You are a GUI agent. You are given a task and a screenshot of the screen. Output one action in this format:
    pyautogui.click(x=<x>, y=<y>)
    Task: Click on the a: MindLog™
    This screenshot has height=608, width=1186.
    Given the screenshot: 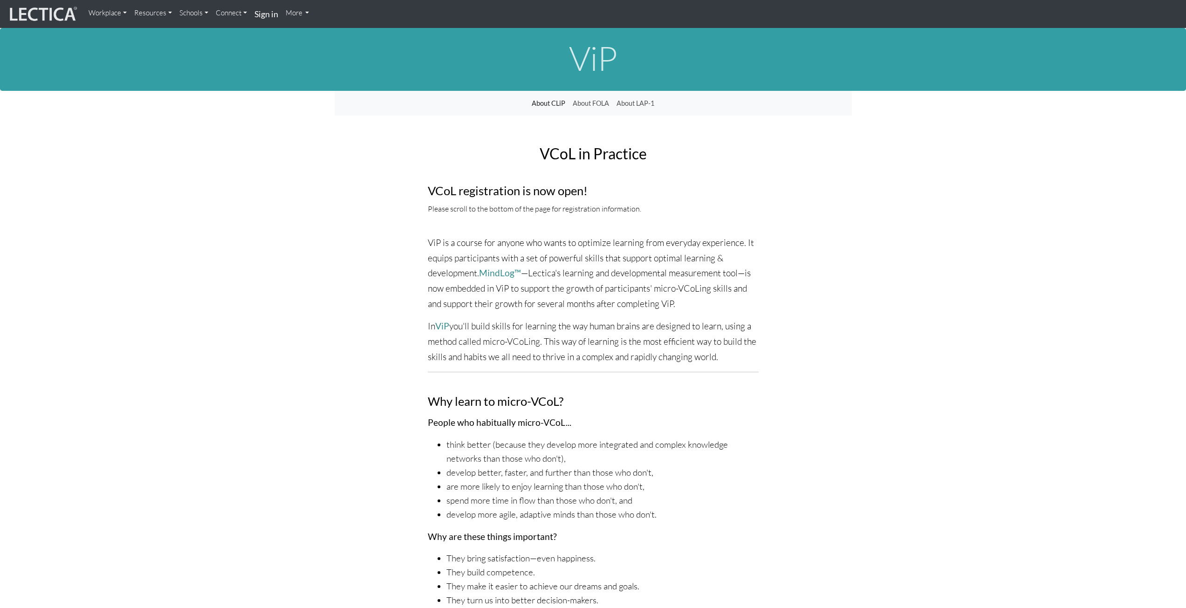 What is the action you would take?
    pyautogui.click(x=500, y=273)
    